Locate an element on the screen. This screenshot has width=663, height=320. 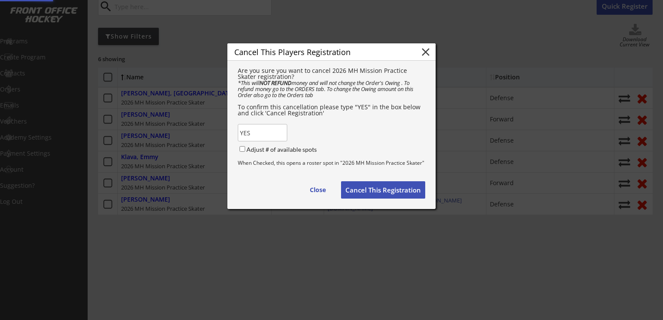
em: *This will money and will not change the Order's Owing . To refund money go to the ORDERS tab. To... is located at coordinates (327, 89).